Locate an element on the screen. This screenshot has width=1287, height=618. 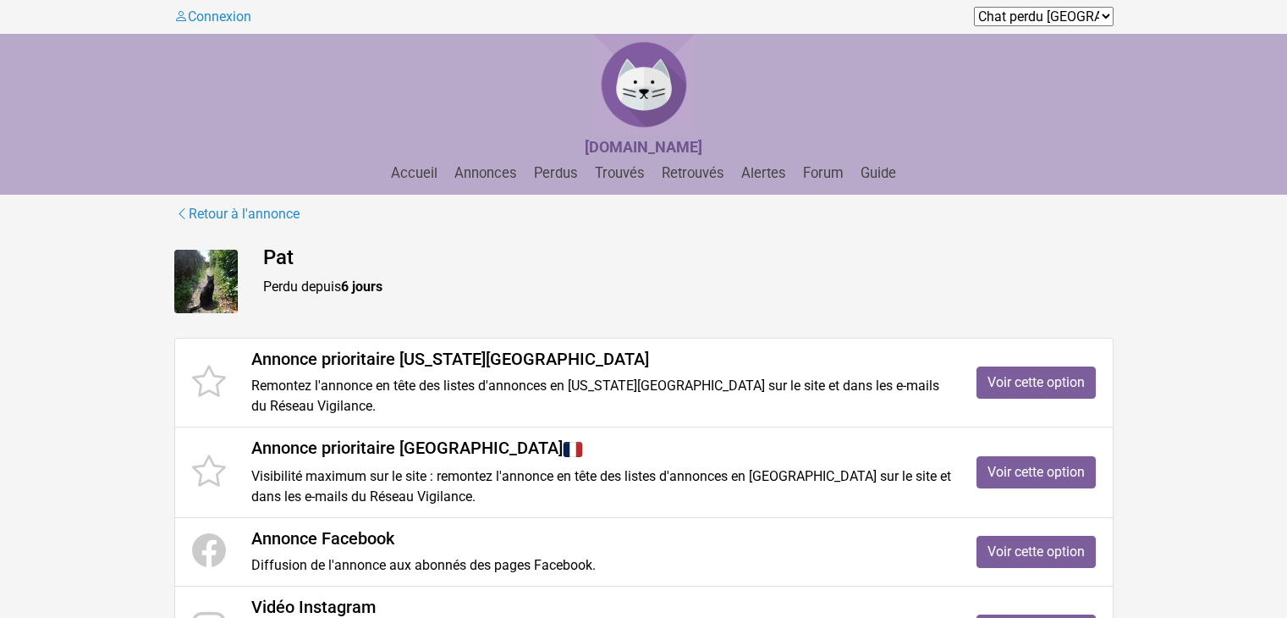
a: Trouvés is located at coordinates (619, 173).